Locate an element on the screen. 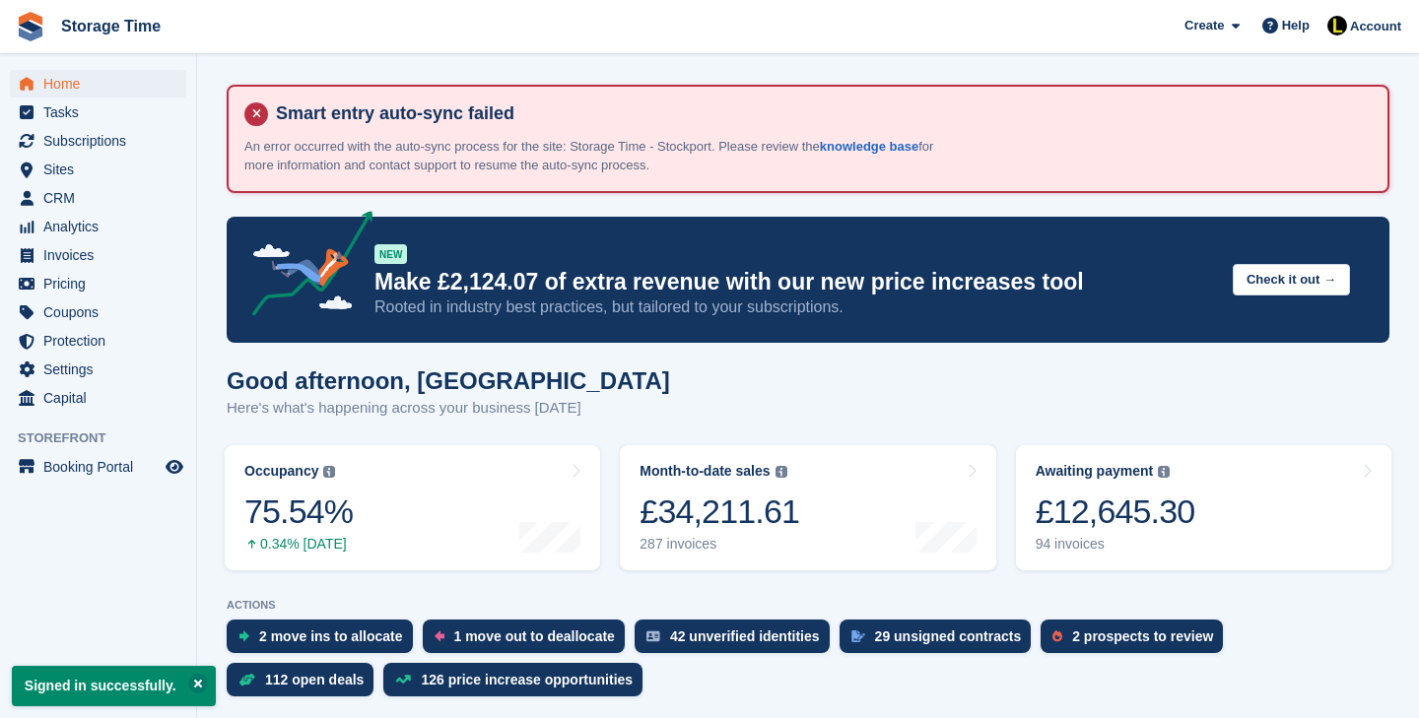 This screenshot has width=1419, height=718. span: Analytics is located at coordinates (102, 227).